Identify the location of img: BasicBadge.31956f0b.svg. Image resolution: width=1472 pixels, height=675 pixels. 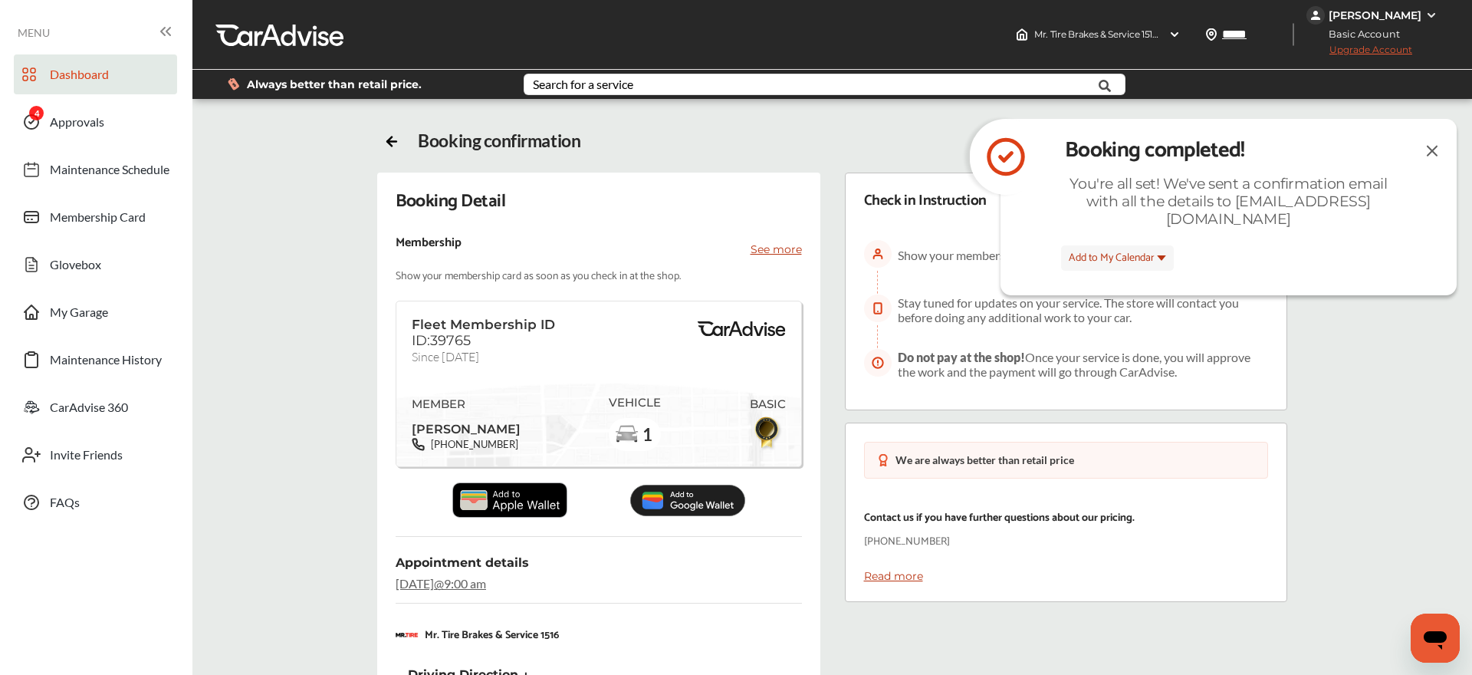
(768, 432).